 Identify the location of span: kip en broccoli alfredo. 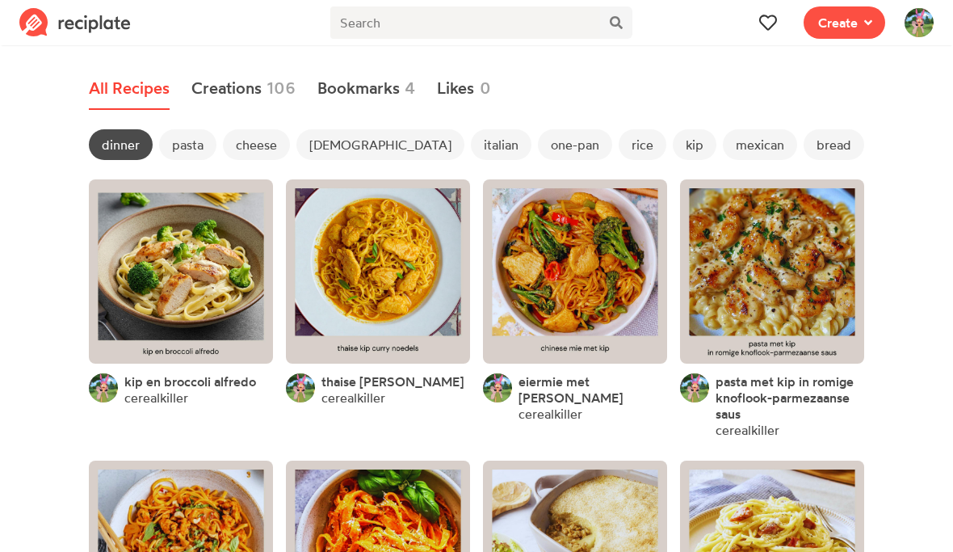
(190, 381).